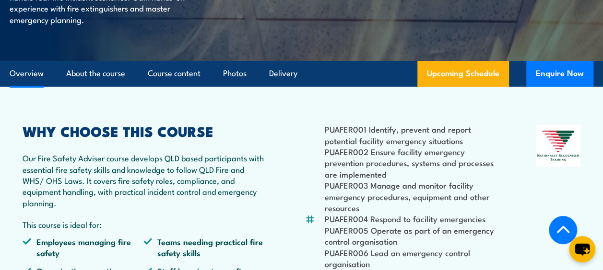 This screenshot has width=603, height=270. I want to click on a: Delivery, so click(283, 73).